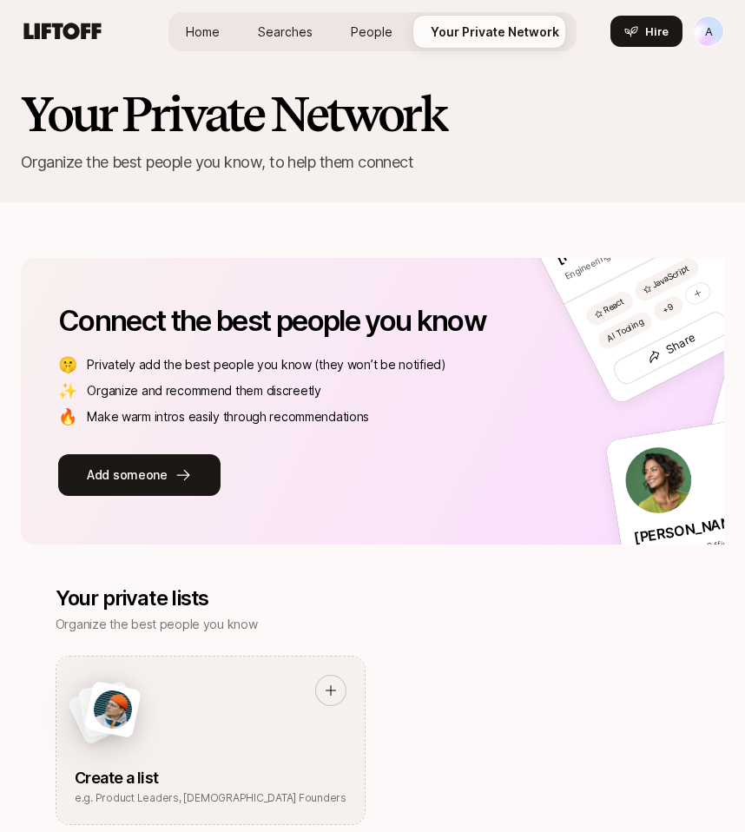 The width and height of the screenshot is (745, 832). Describe the element at coordinates (658, 480) in the screenshot. I see `img: My Network hero avatar 2` at that location.